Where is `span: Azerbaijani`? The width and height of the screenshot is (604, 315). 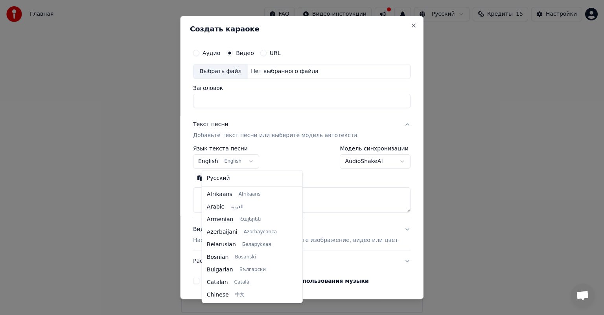
span: Azerbaijani is located at coordinates (222, 232).